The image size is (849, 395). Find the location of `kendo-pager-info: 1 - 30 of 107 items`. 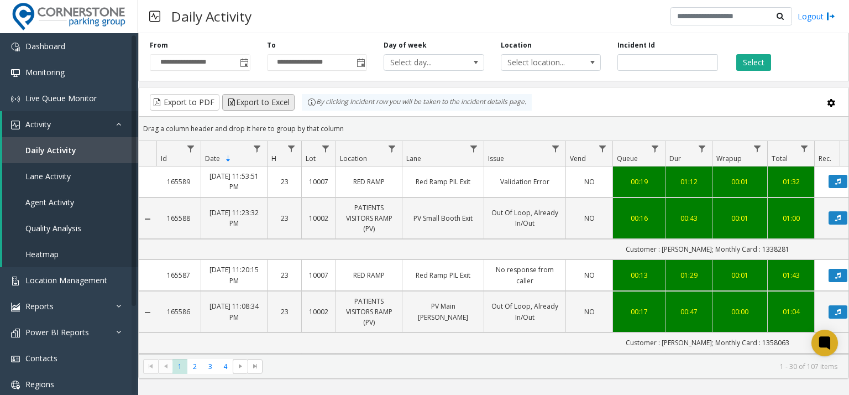

kendo-pager-info: 1 - 30 of 107 items is located at coordinates (553, 366).